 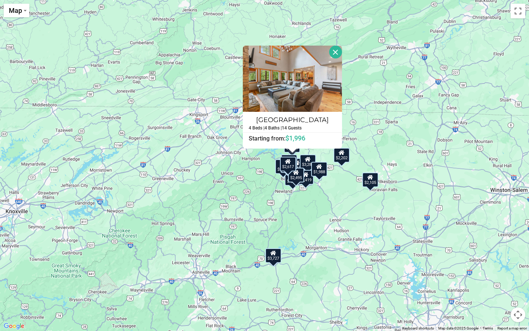 I want to click on div: $2,419, so click(x=306, y=177).